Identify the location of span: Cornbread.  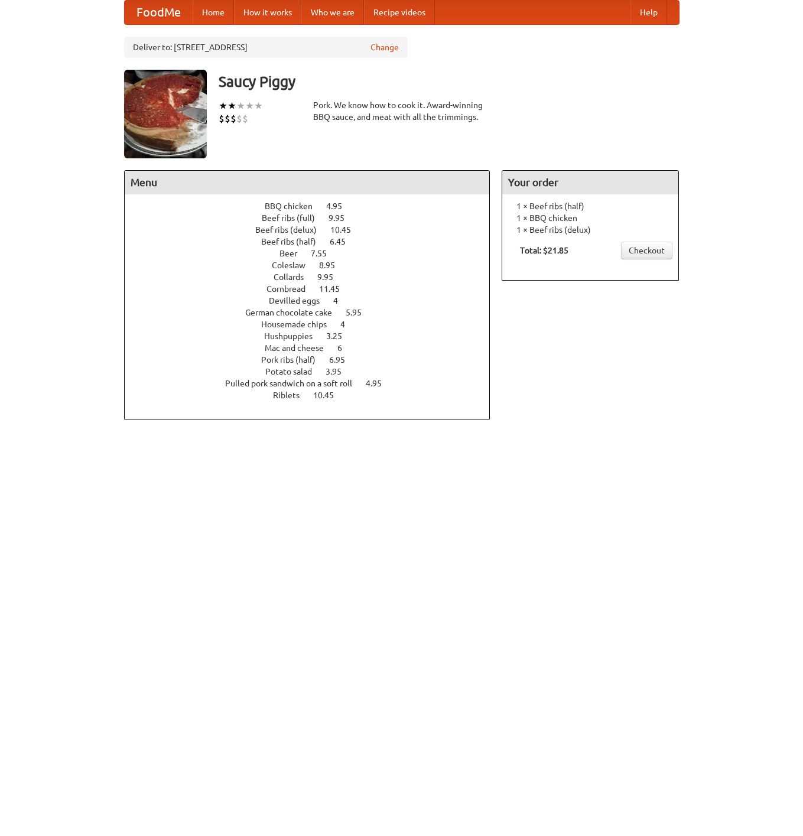
(292, 289).